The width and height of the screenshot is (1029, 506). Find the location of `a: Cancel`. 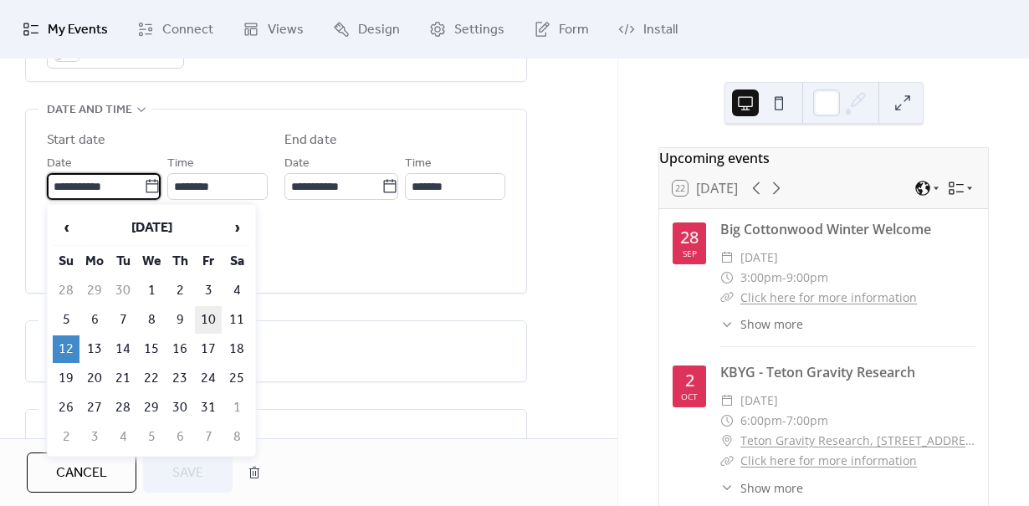

a: Cancel is located at coordinates (81, 473).